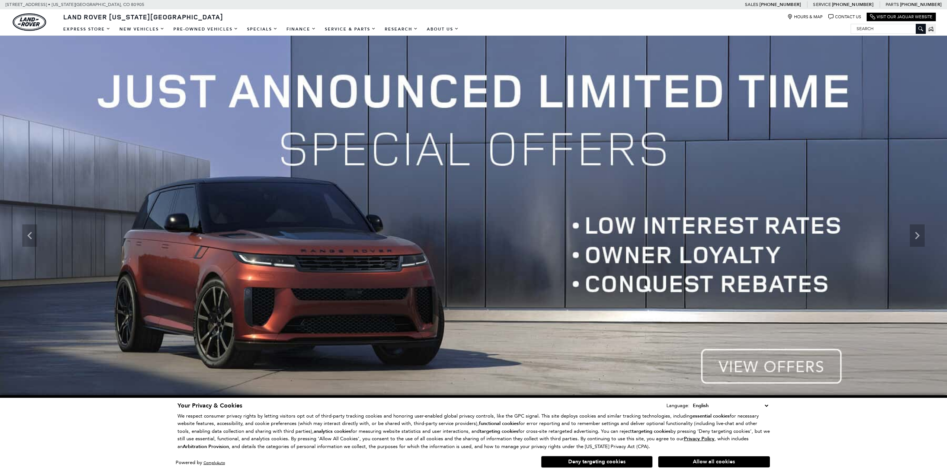 The image size is (947, 473). What do you see at coordinates (142, 29) in the screenshot?
I see `a: New Vehicles` at bounding box center [142, 29].